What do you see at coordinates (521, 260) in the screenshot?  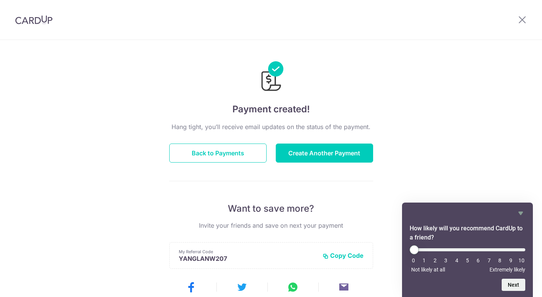 I see `li: 10` at bounding box center [521, 260].